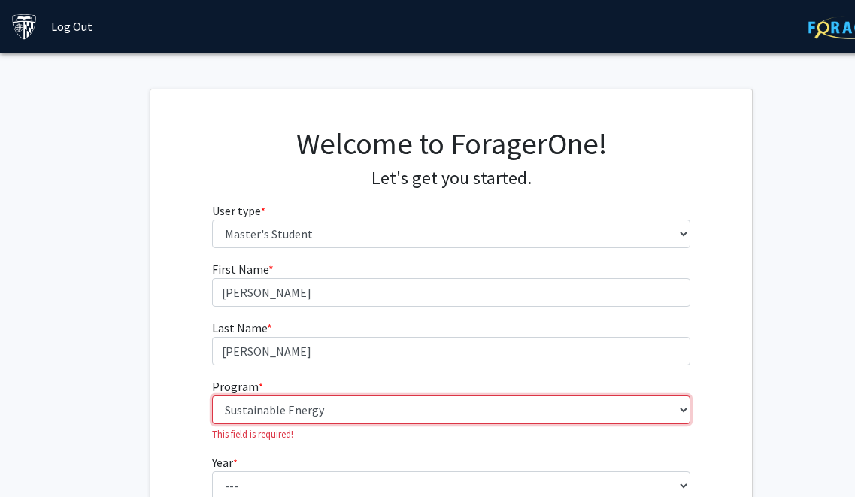  I want to click on p: This field is required!, so click(451, 434).